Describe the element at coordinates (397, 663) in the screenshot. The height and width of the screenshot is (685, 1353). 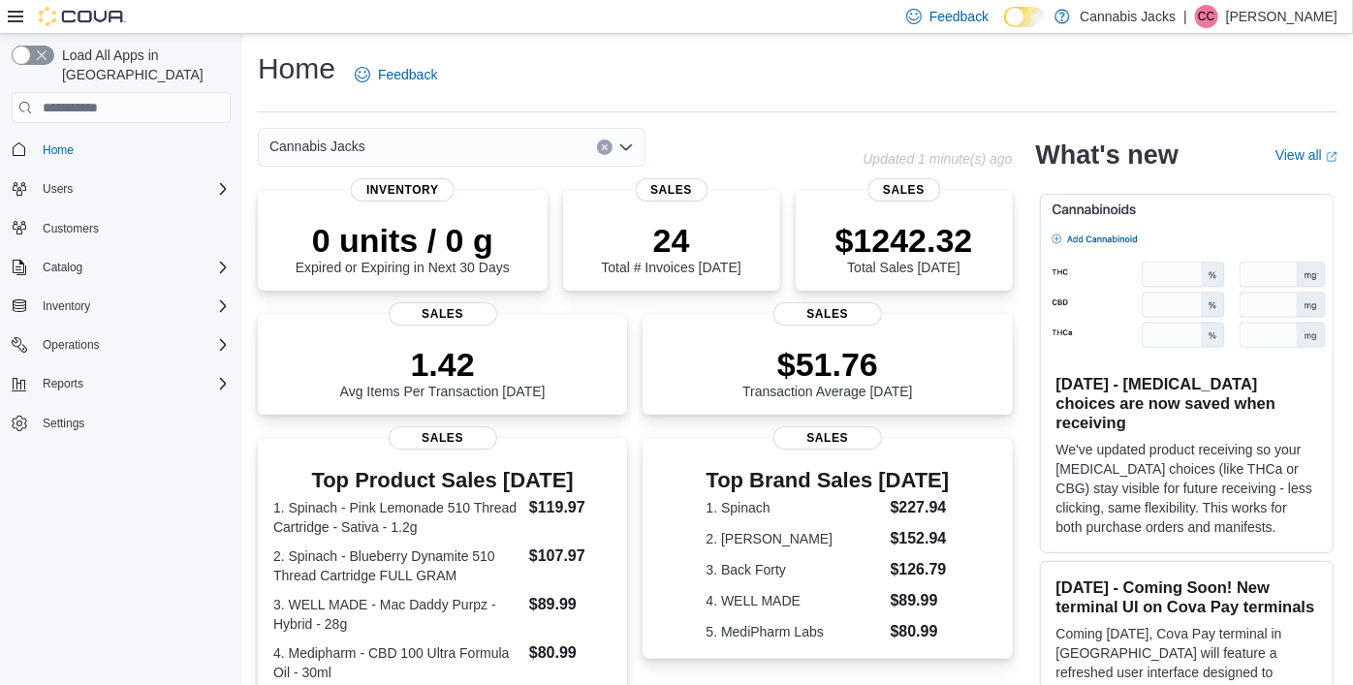
I see `dt: 4. Medipharm - CBD 100 Ultra Formula Oil - 30ml` at that location.